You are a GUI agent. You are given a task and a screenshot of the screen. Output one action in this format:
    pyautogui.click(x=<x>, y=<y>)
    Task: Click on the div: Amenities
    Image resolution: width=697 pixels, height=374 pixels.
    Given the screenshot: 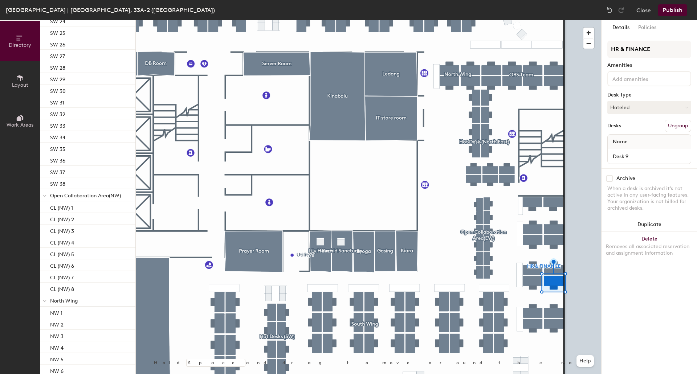 What is the action you would take?
    pyautogui.click(x=649, y=65)
    